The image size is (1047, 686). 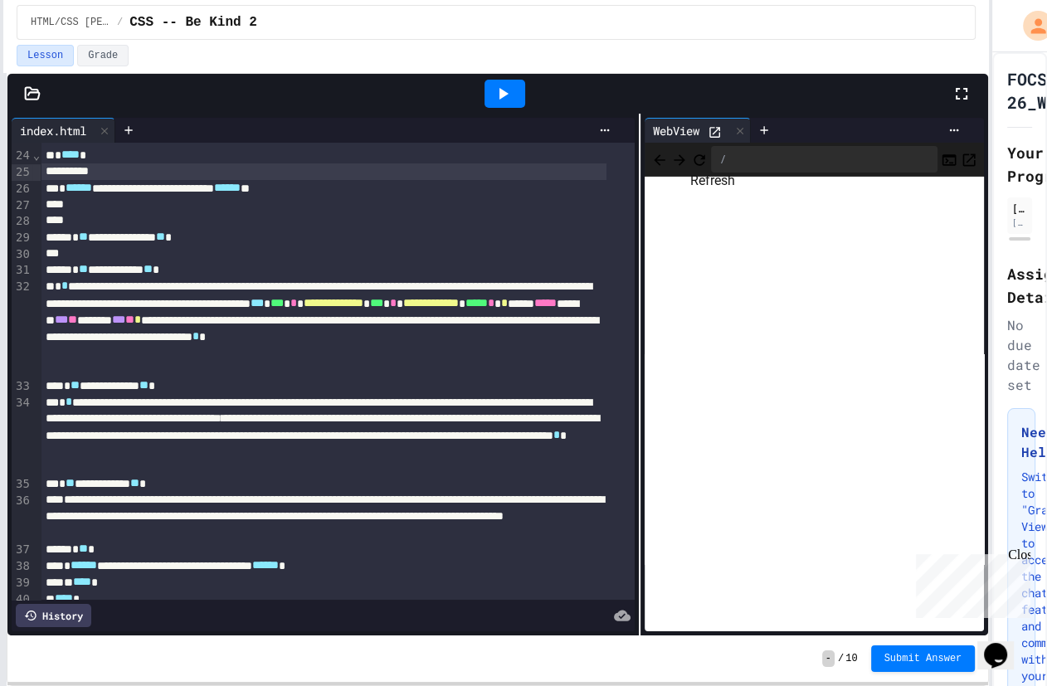 What do you see at coordinates (22, 270) in the screenshot?
I see `div: 31` at bounding box center [22, 270].